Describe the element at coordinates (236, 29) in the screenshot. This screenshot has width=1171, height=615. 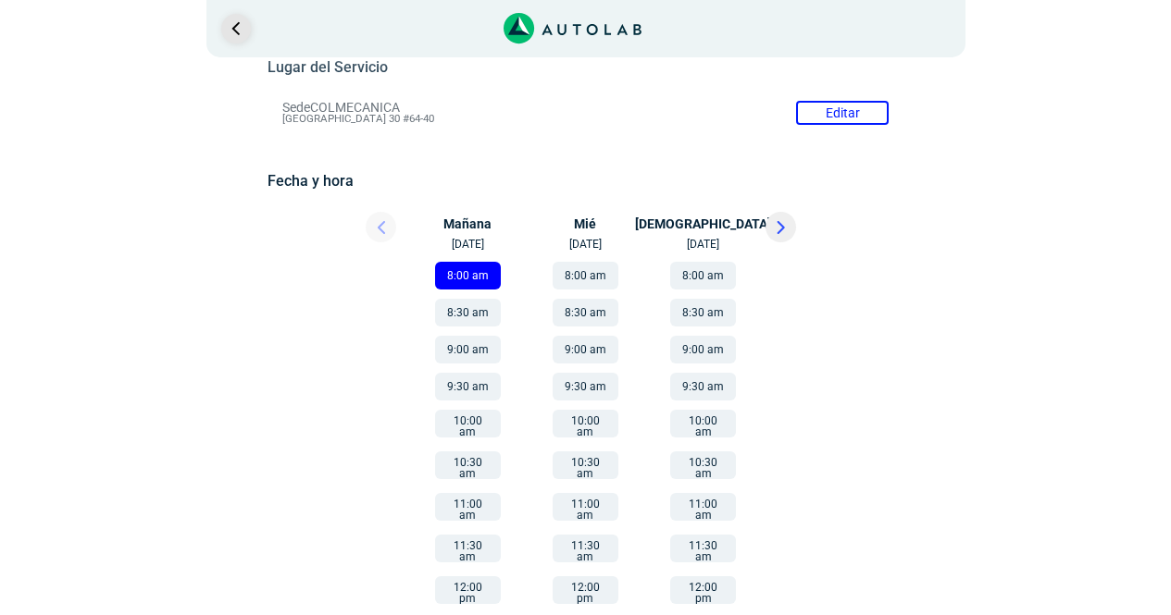
I see `a: Ir al paso anterior` at that location.